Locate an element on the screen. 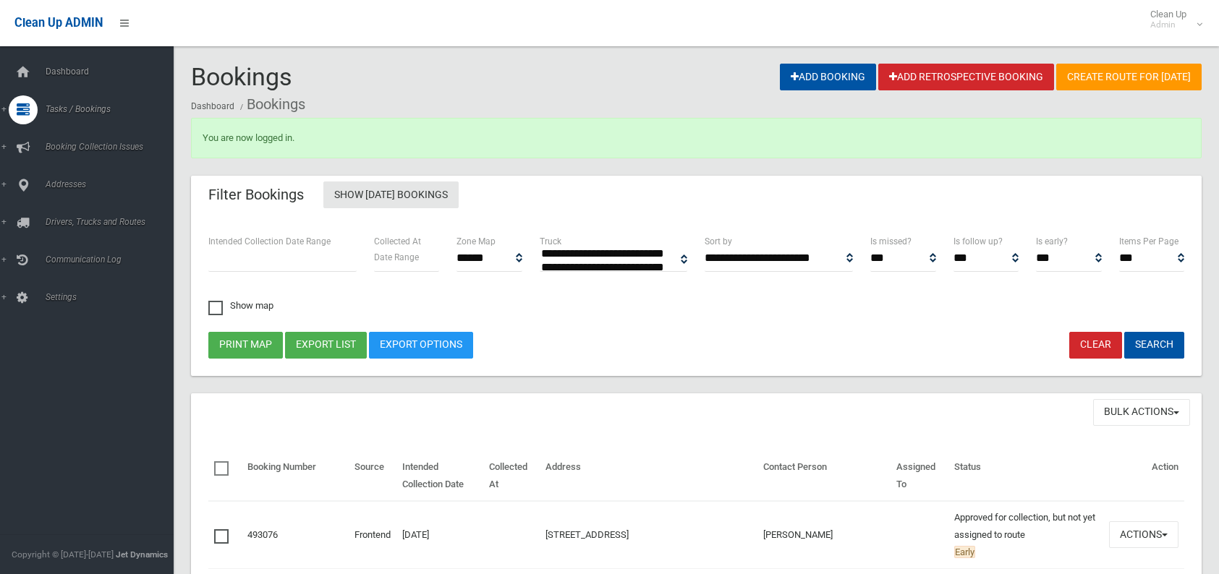 The width and height of the screenshot is (1219, 574). span: Early is located at coordinates (964, 552).